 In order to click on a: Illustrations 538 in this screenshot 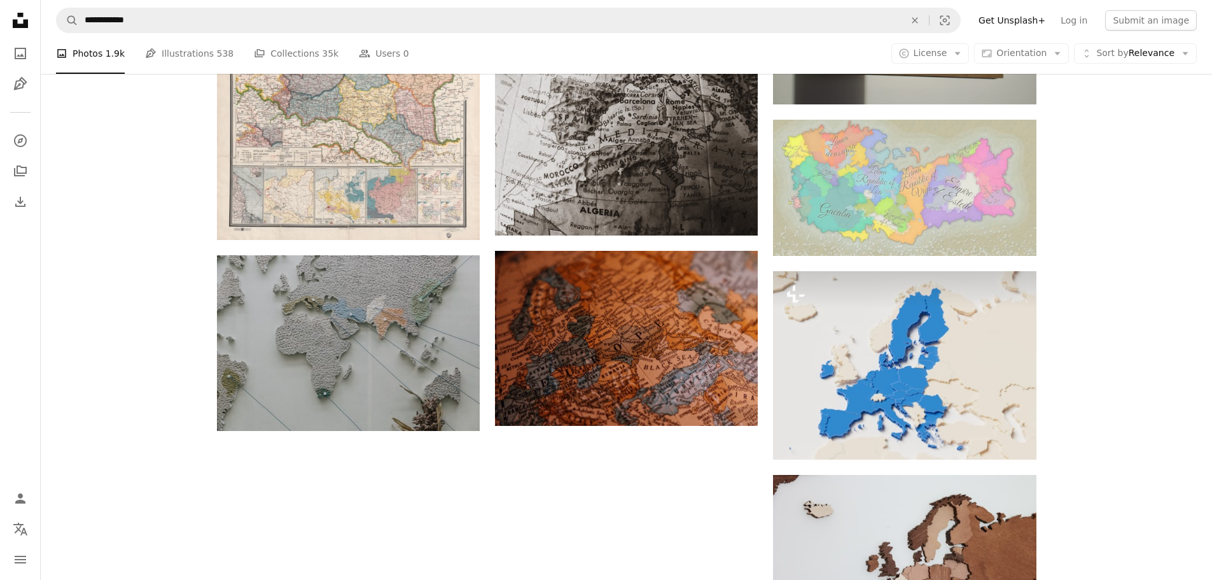, I will do `click(189, 53)`.